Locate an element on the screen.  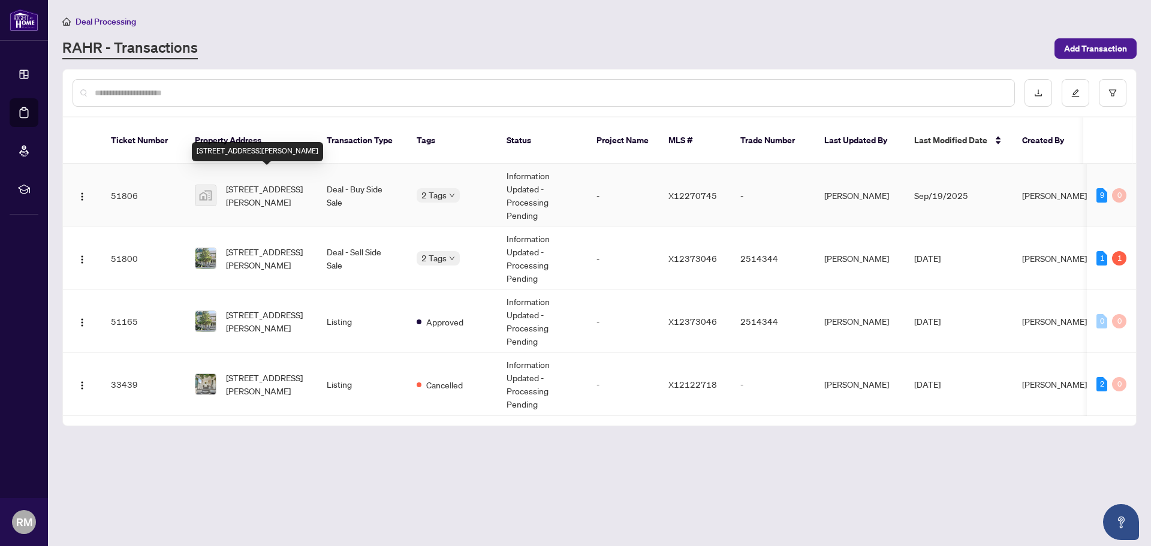
th: Created By is located at coordinates (1049, 141).